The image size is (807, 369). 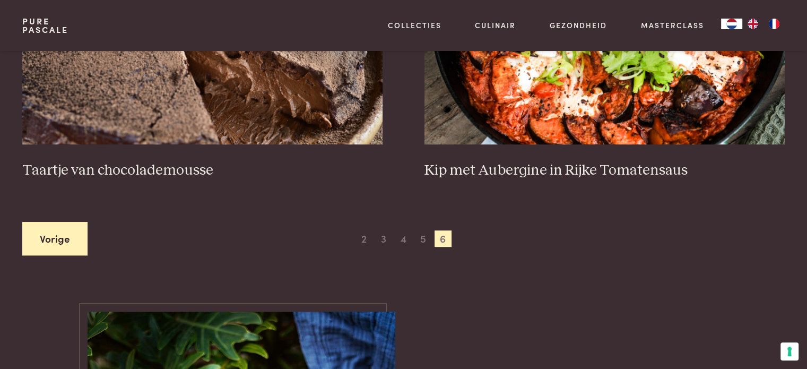 What do you see at coordinates (753, 24) in the screenshot?
I see `aside: Language selected: Nederlands` at bounding box center [753, 24].